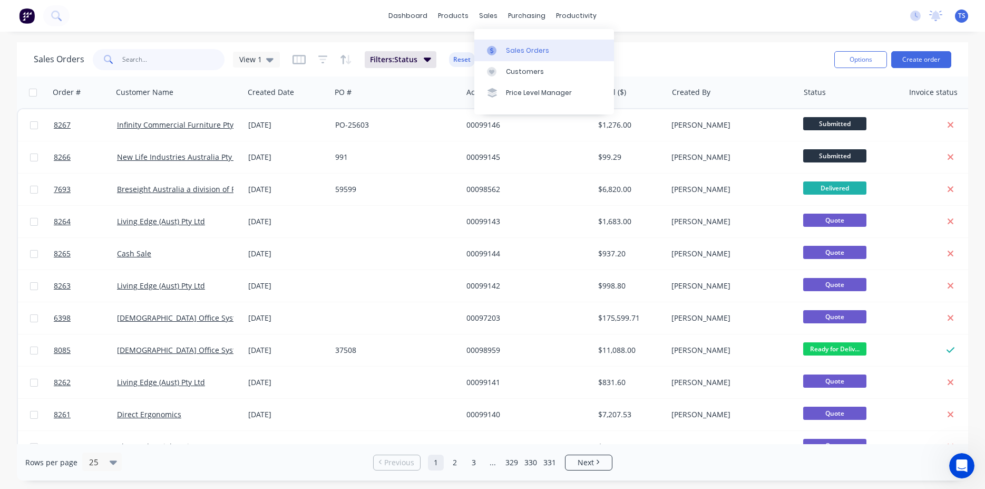 The image size is (985, 489). Describe the element at coordinates (271, 92) in the screenshot. I see `div: Created Date` at that location.